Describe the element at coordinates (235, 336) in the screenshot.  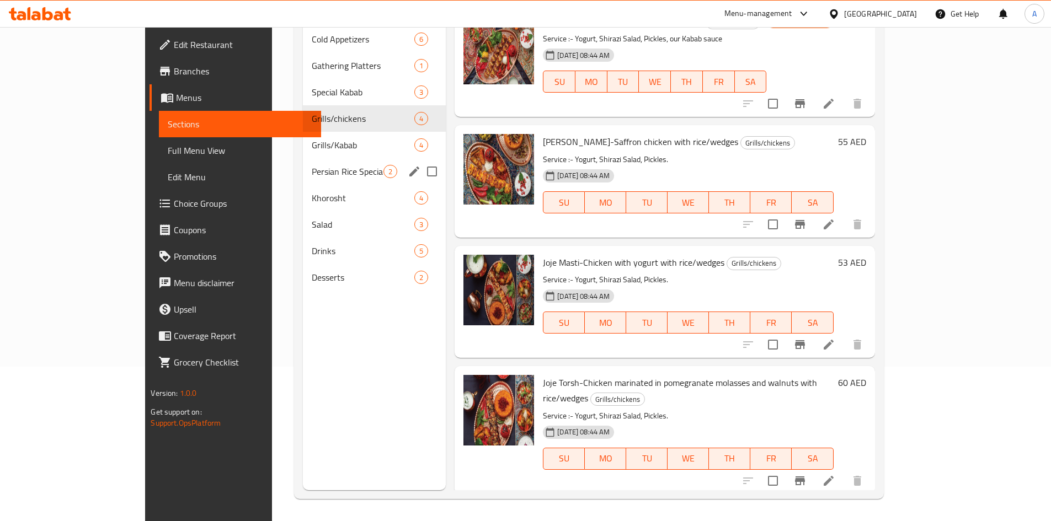
I see `a: Coverage Report` at that location.